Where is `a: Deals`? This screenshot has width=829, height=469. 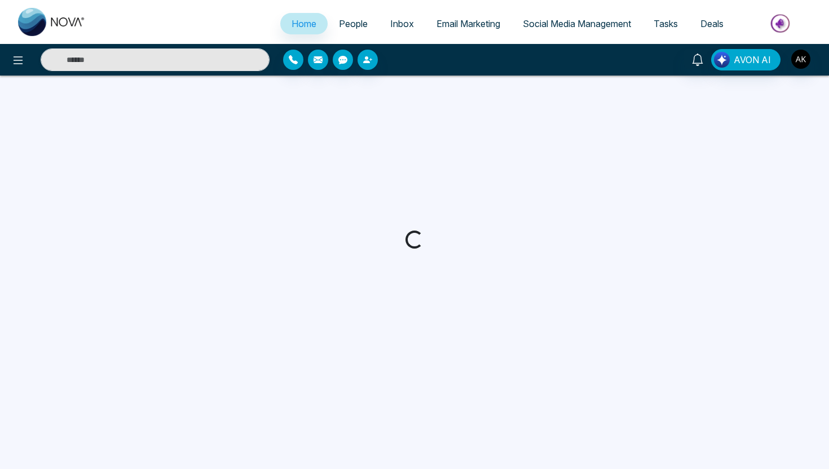
a: Deals is located at coordinates (712, 24).